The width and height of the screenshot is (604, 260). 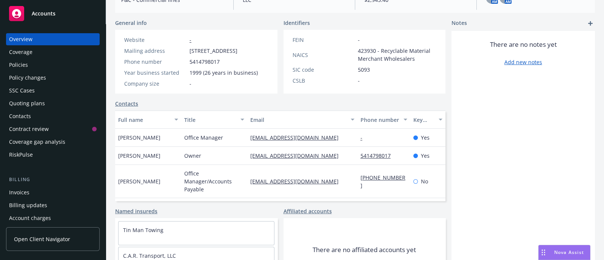 I want to click on div: RiskPulse, so click(x=21, y=155).